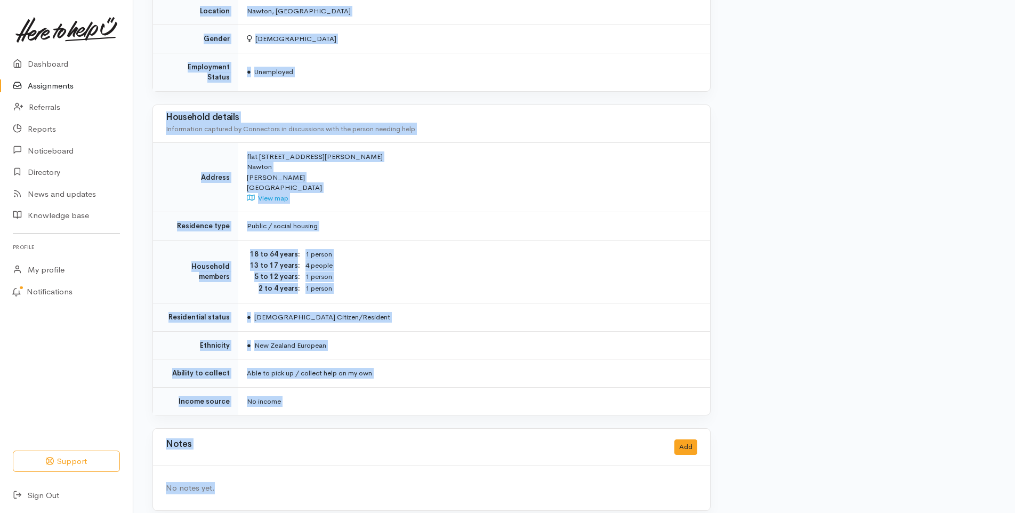  I want to click on td: No income, so click(474, 401).